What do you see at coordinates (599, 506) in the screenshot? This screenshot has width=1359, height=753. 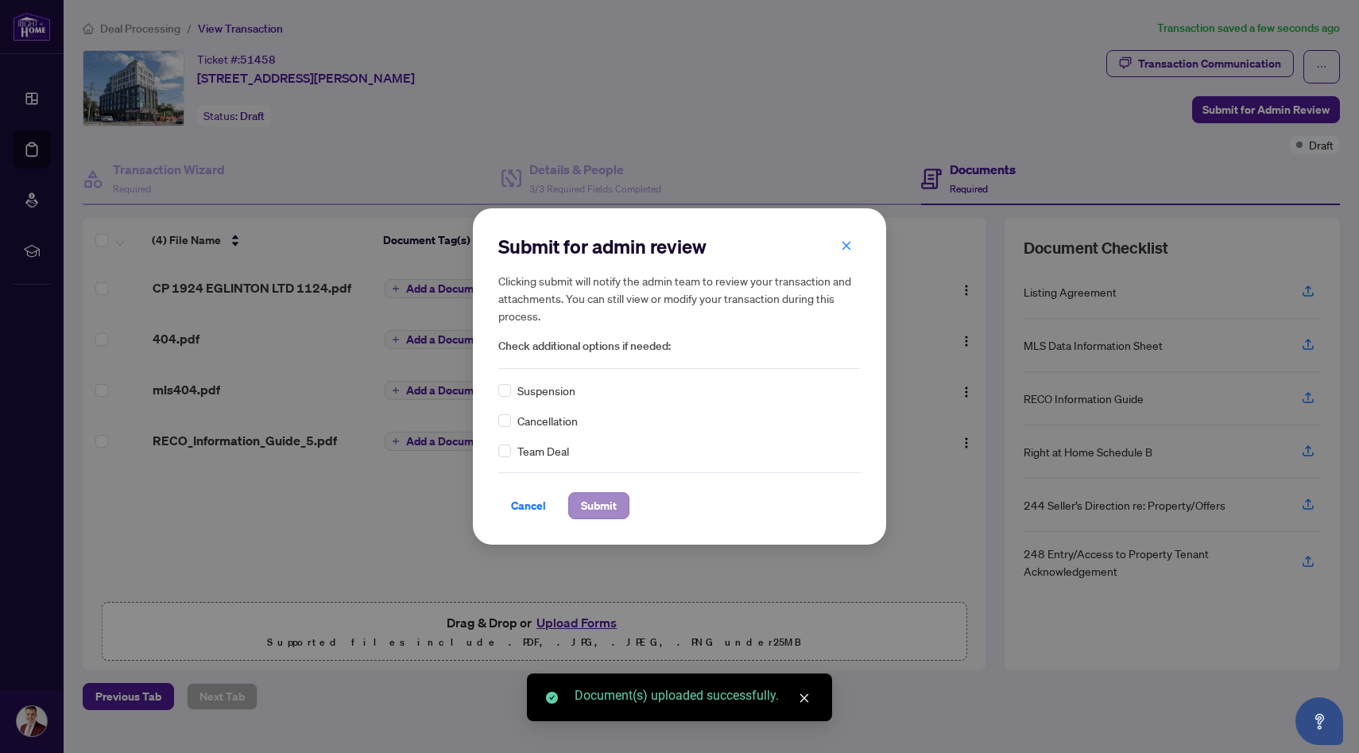 I see `span: Submit` at bounding box center [599, 506].